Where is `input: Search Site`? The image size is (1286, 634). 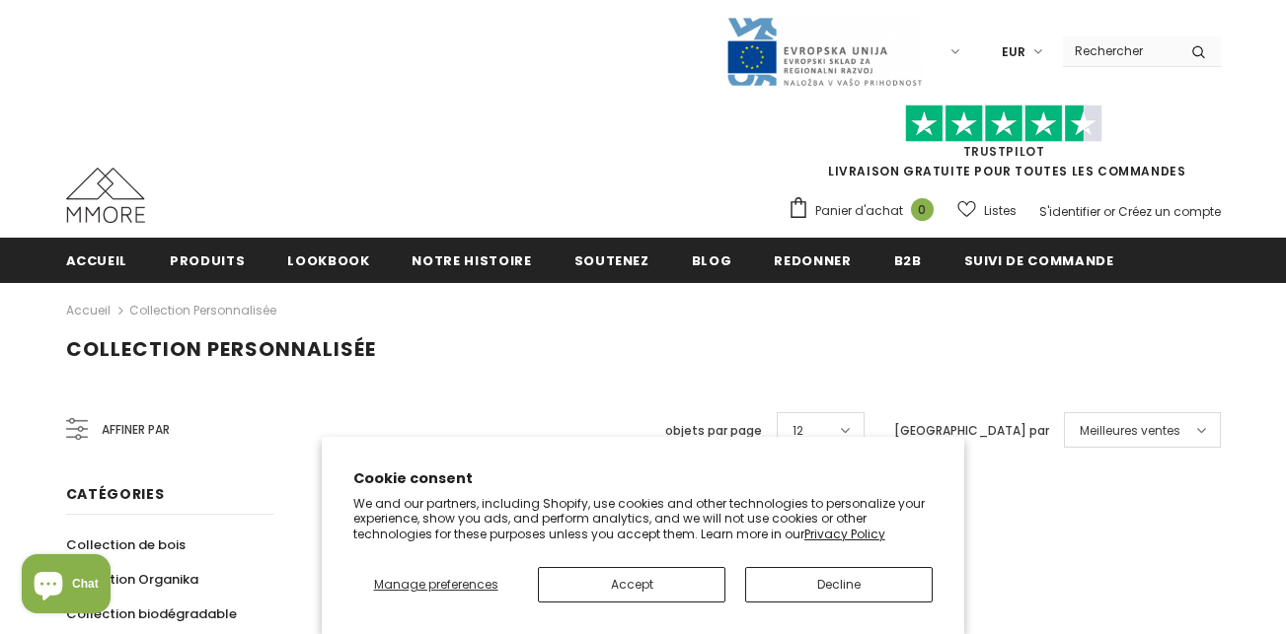 input: Search Site is located at coordinates (1119, 50).